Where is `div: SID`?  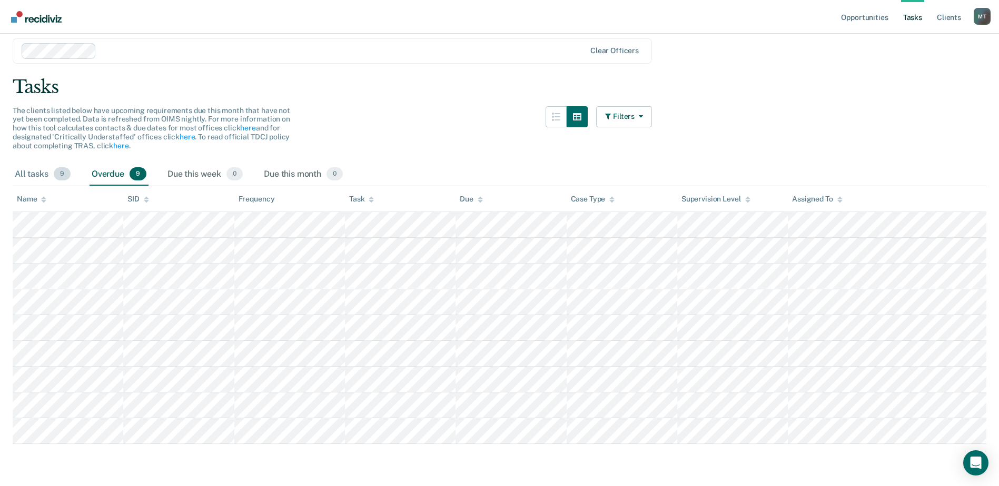
div: SID is located at coordinates (138, 199).